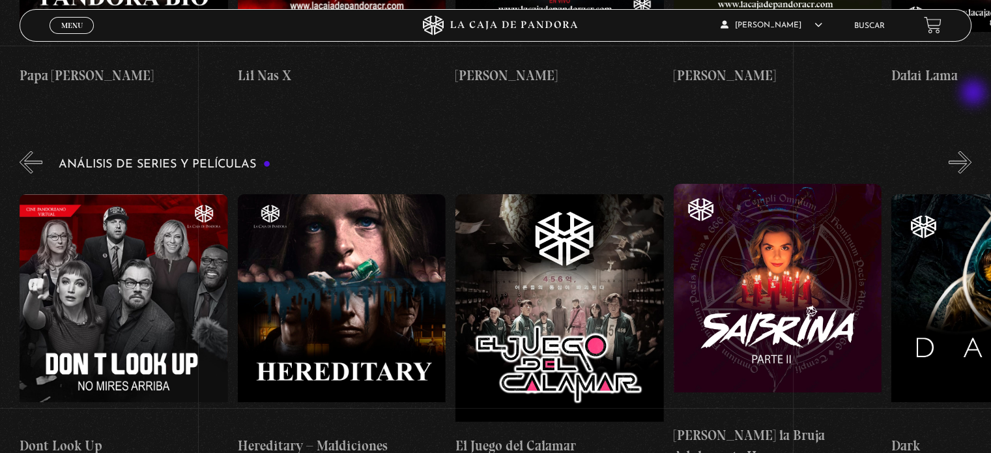  What do you see at coordinates (31, 162) in the screenshot?
I see `button: Previous` at bounding box center [31, 162].